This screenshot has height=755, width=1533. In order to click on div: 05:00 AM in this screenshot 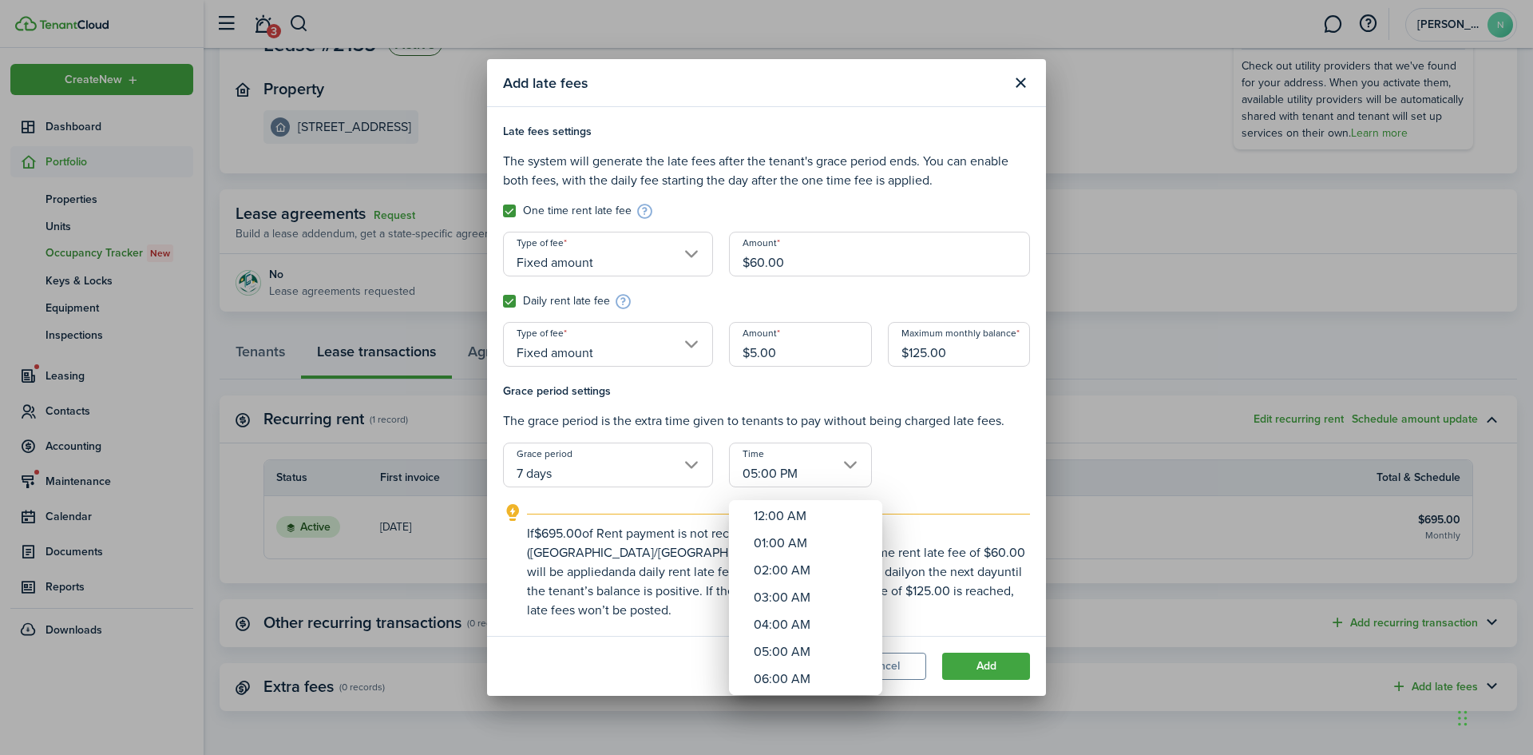, I will do `click(812, 652)`.